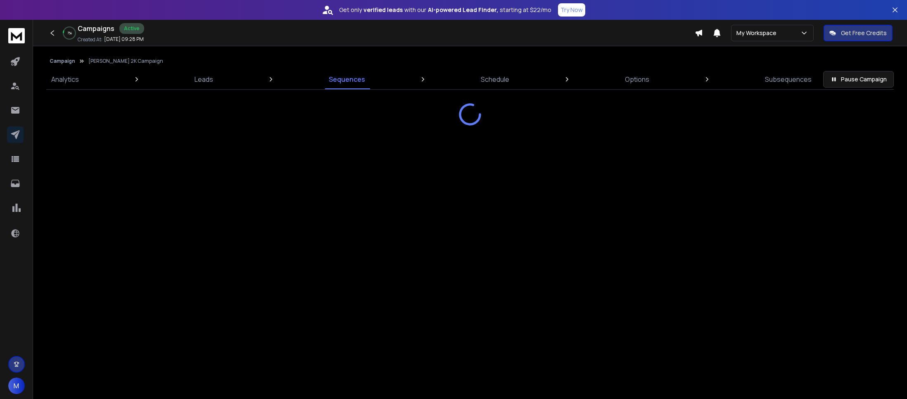 The image size is (907, 399). Describe the element at coordinates (495, 79) in the screenshot. I see `a: Schedule` at that location.